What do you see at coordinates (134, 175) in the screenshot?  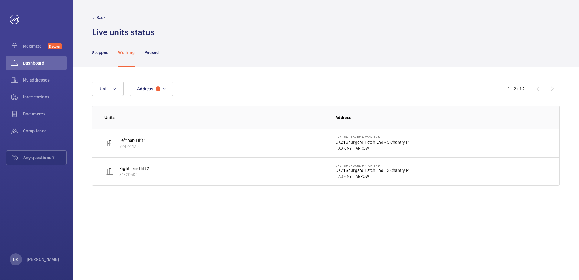 I see `p: 31720502` at bounding box center [134, 175].